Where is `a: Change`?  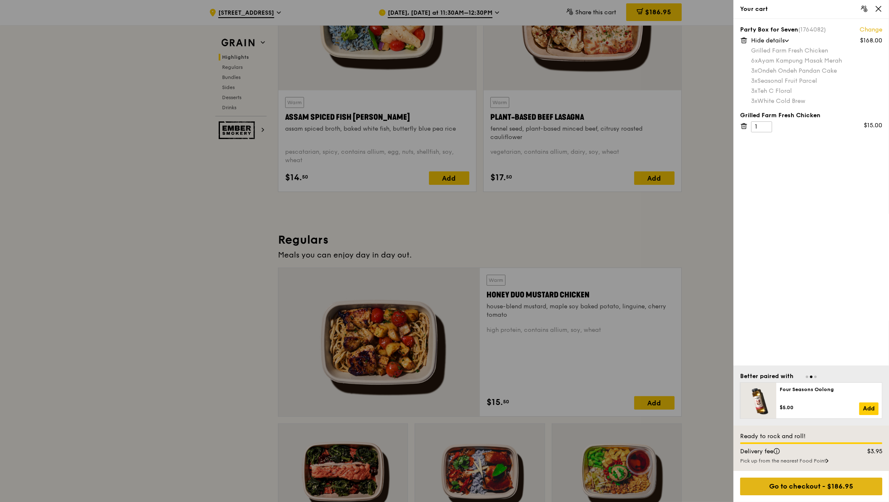 a: Change is located at coordinates (871, 30).